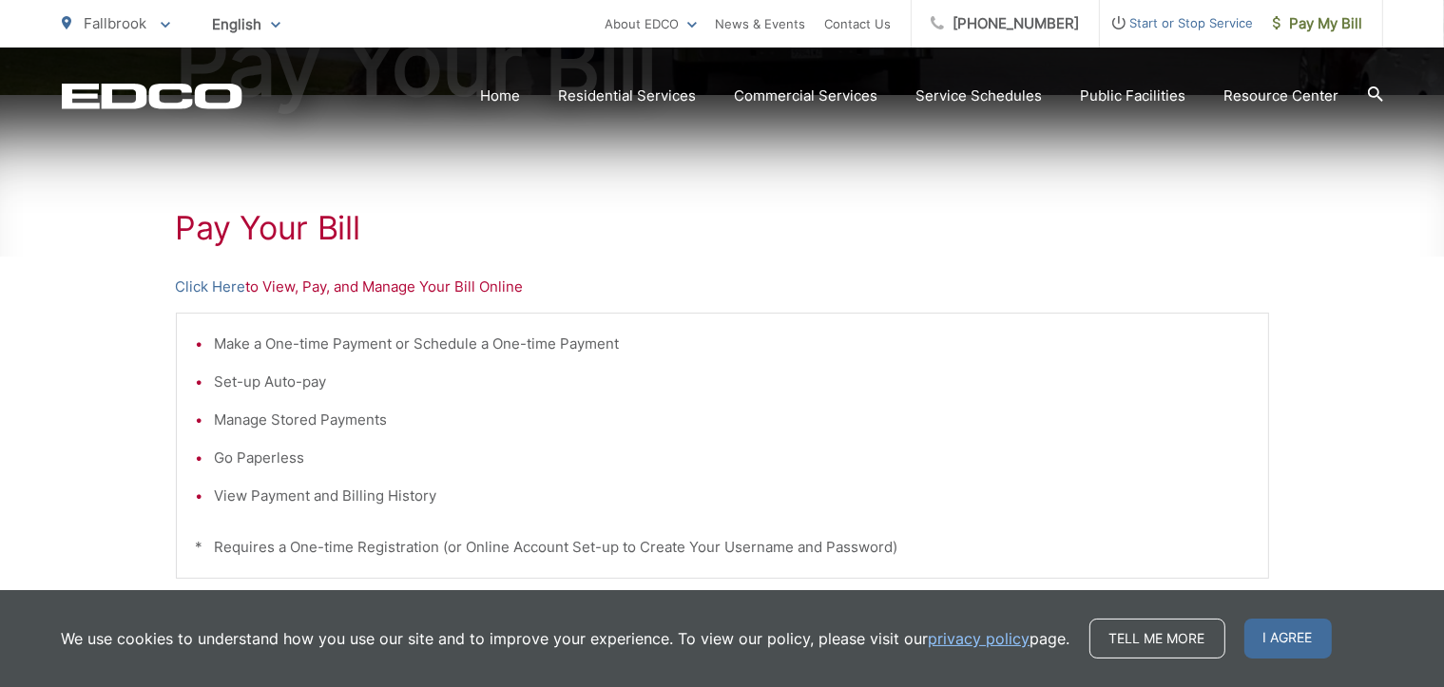  Describe the element at coordinates (722, 228) in the screenshot. I see `h1: Pay Your Bill` at that location.